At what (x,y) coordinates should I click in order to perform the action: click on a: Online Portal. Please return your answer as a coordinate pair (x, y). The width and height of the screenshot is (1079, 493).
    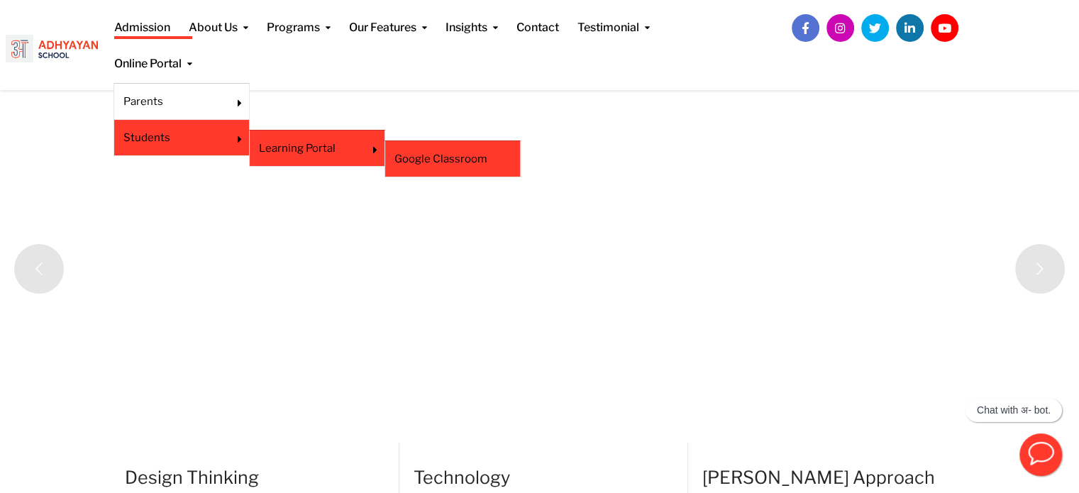
    Looking at the image, I should click on (153, 54).